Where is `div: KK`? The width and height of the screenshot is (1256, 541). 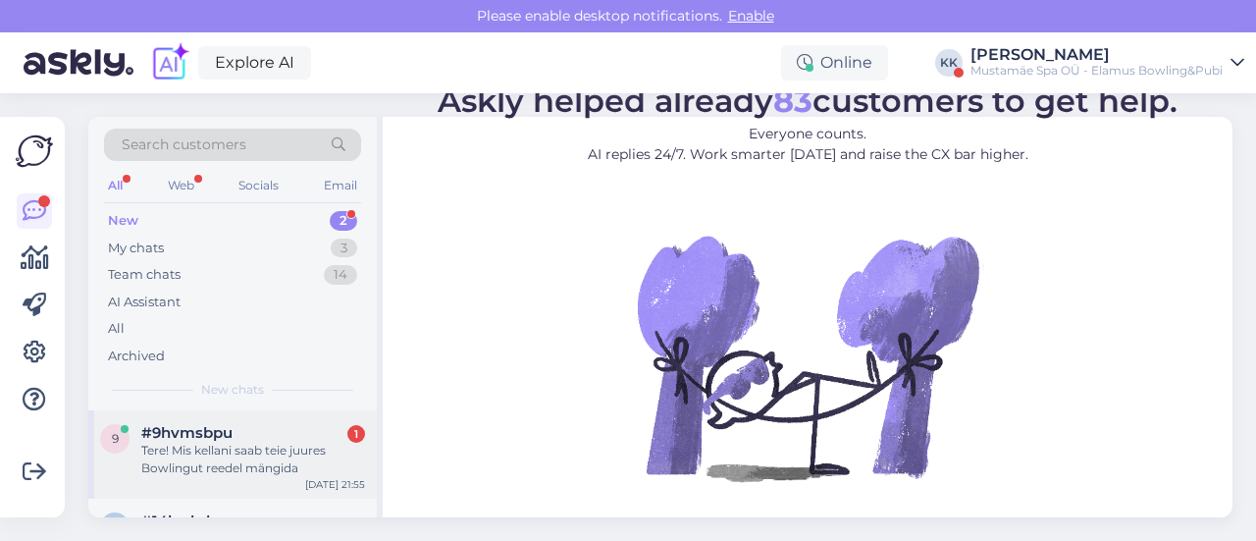 div: KK is located at coordinates (949, 63).